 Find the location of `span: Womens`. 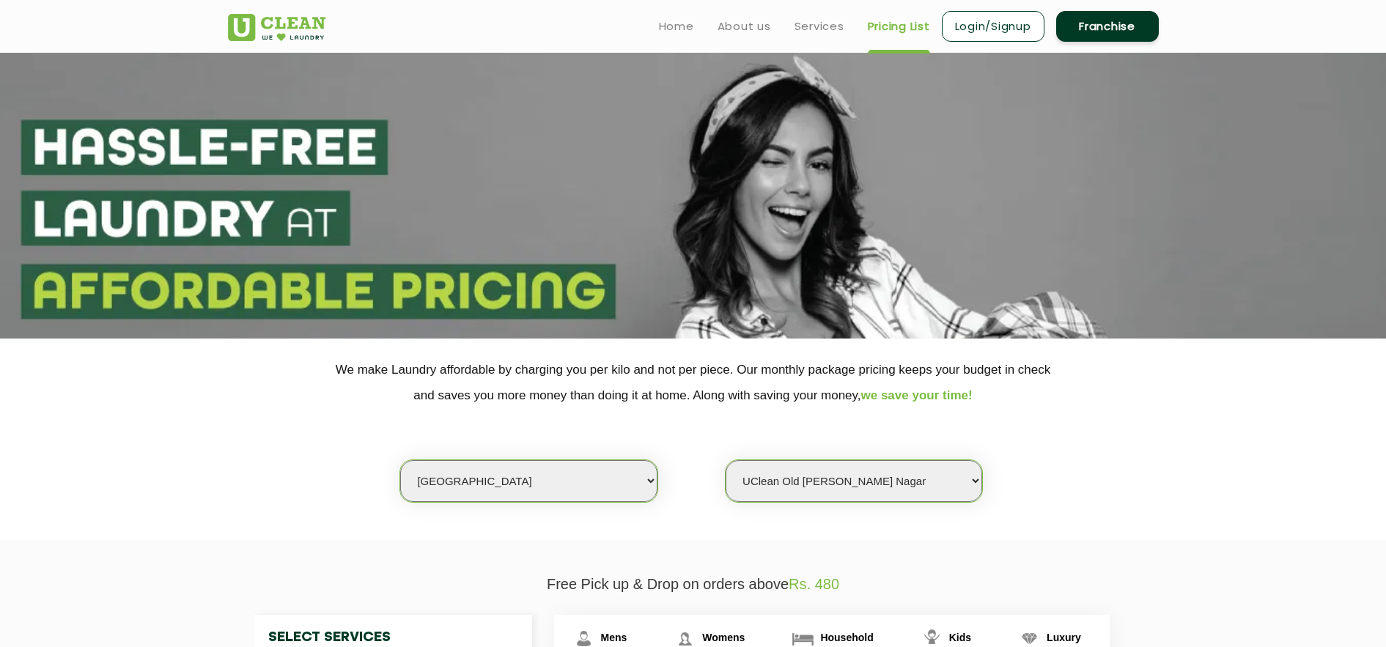

span: Womens is located at coordinates (724, 638).